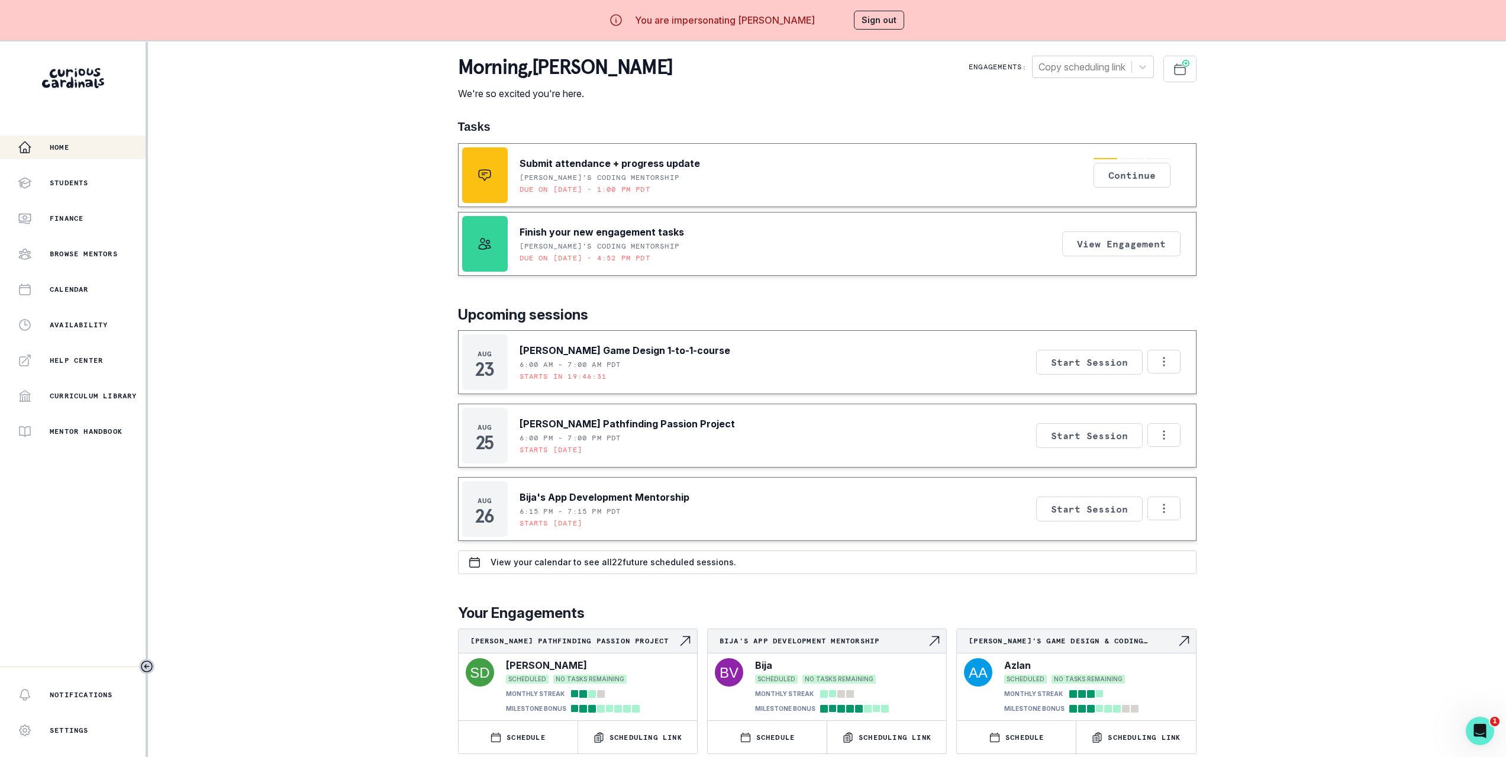  I want to click on button: Schedule Sessions, so click(1180, 69).